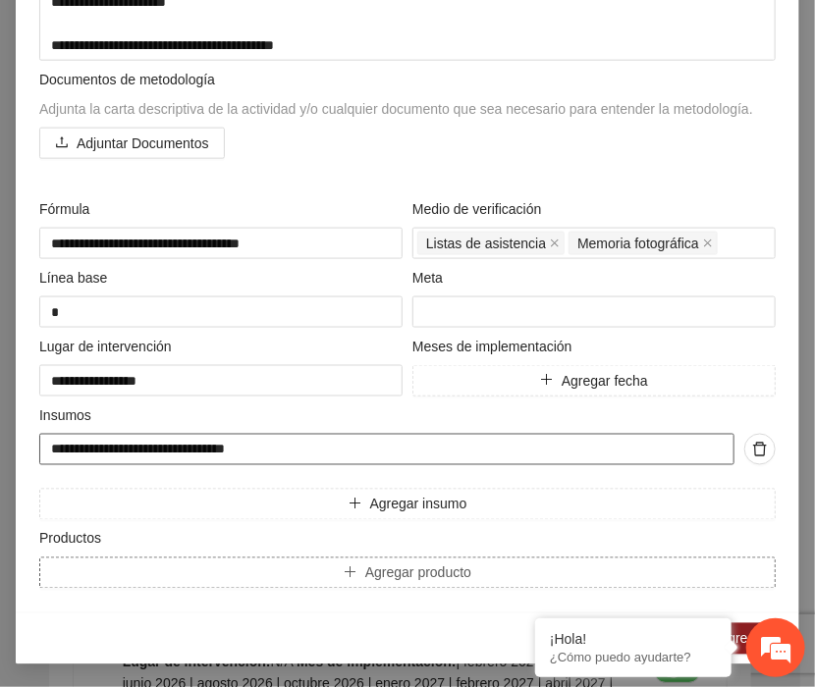  Describe the element at coordinates (69, 415) in the screenshot. I see `span: Insumos` at that location.